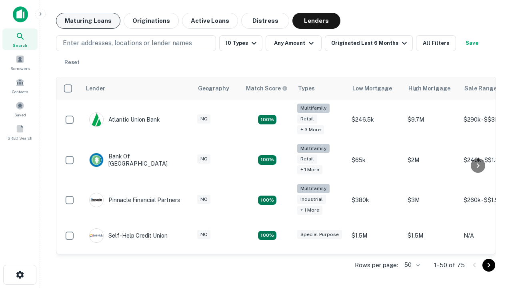 This screenshot has width=512, height=288. Describe the element at coordinates (20, 109) in the screenshot. I see `a: Saved` at that location.